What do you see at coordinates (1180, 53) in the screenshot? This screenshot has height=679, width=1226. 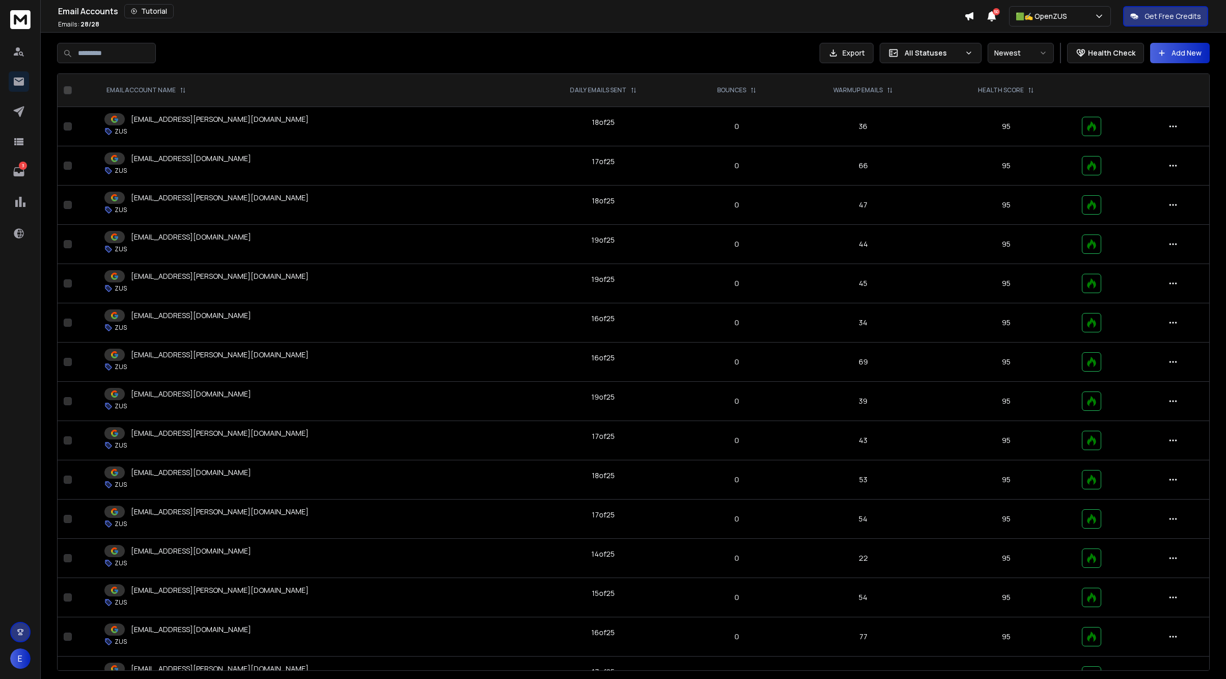 I see `button: Add New` at bounding box center [1180, 53].